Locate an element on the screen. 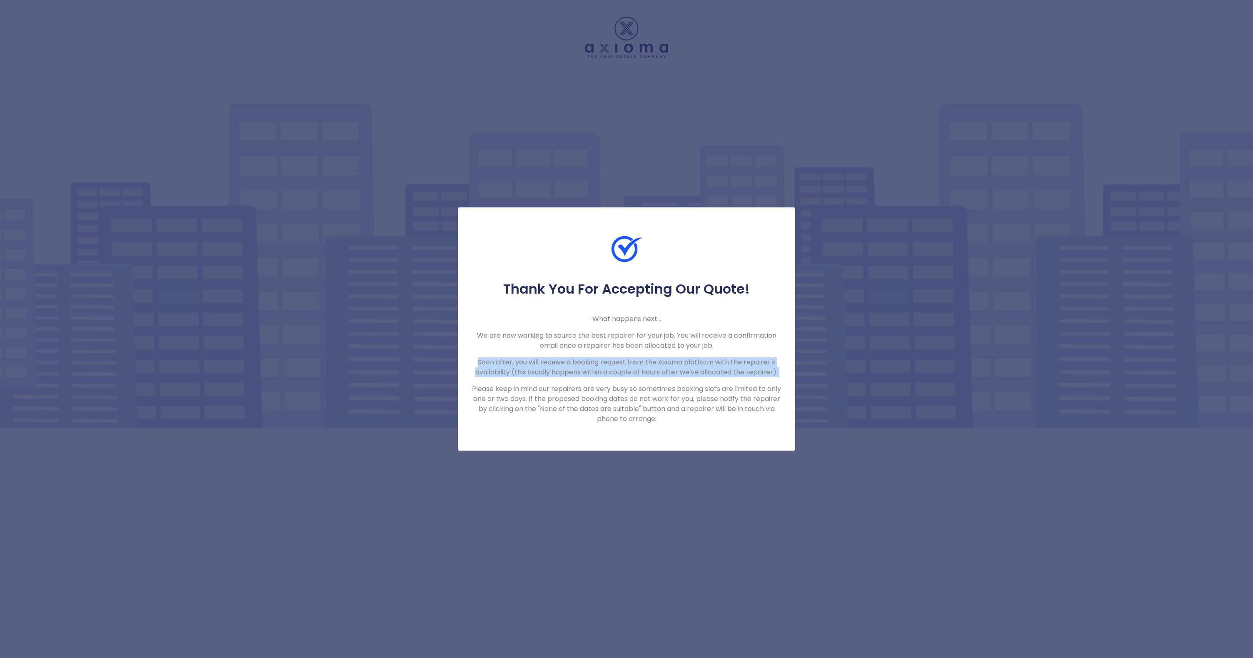 The width and height of the screenshot is (1253, 658). h5: Thank You For Accepting Our Quote! is located at coordinates (627, 289).